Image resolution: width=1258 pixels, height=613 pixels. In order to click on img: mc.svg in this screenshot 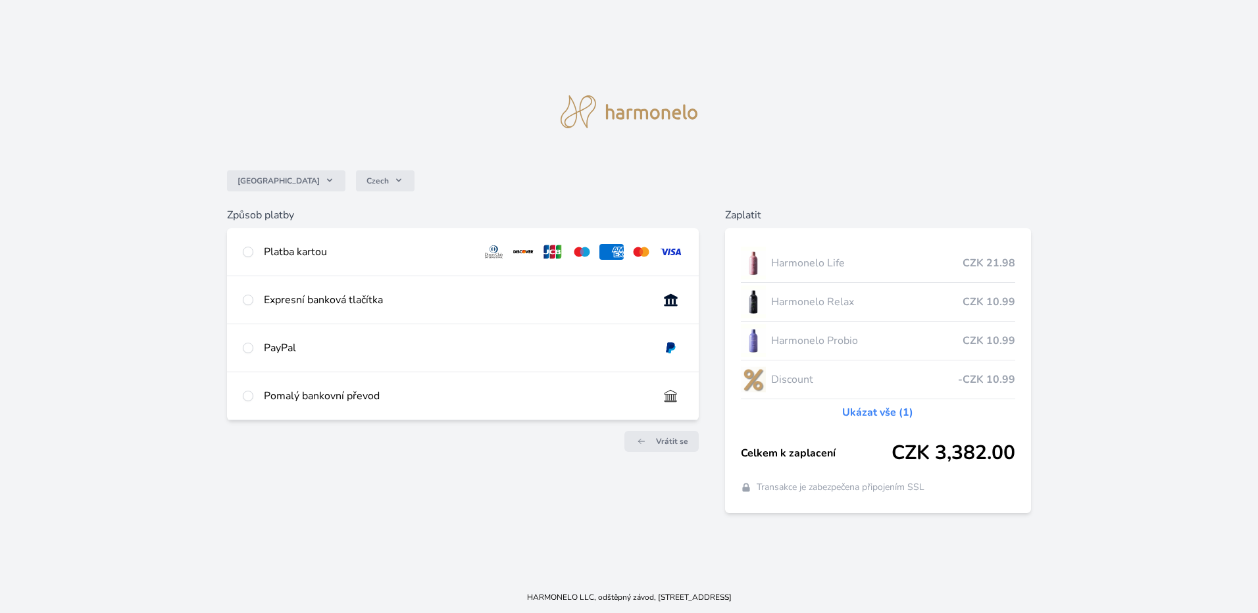, I will do `click(641, 252)`.